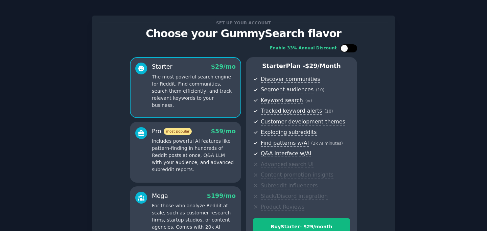 The height and width of the screenshot is (231, 487). Describe the element at coordinates (282, 100) in the screenshot. I see `span: Keyword search` at that location.